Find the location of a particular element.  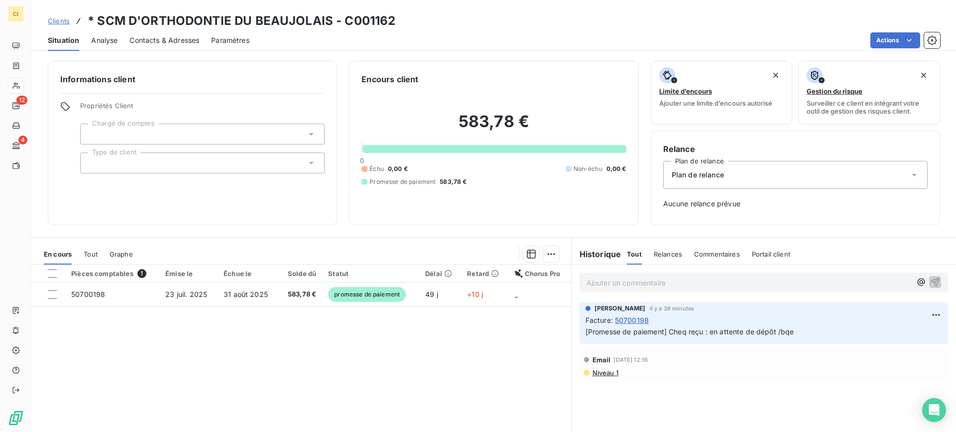

div: Statut is located at coordinates (371, 273).